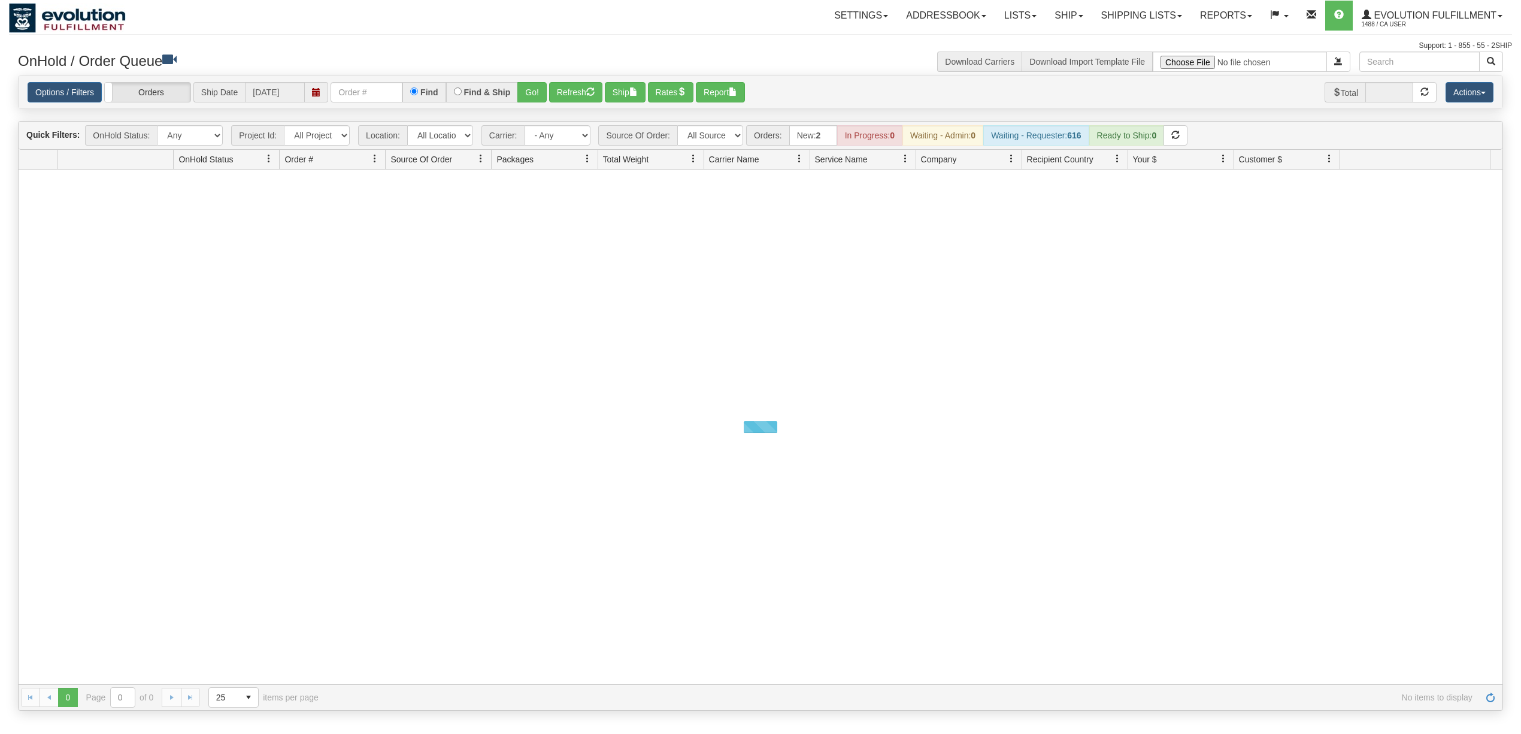  What do you see at coordinates (249, 697) in the screenshot?
I see `span: select` at bounding box center [249, 697].